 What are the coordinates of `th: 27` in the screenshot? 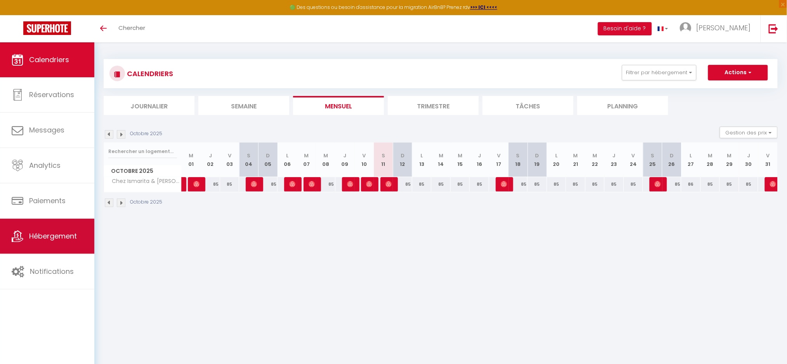 It's located at (691, 160).